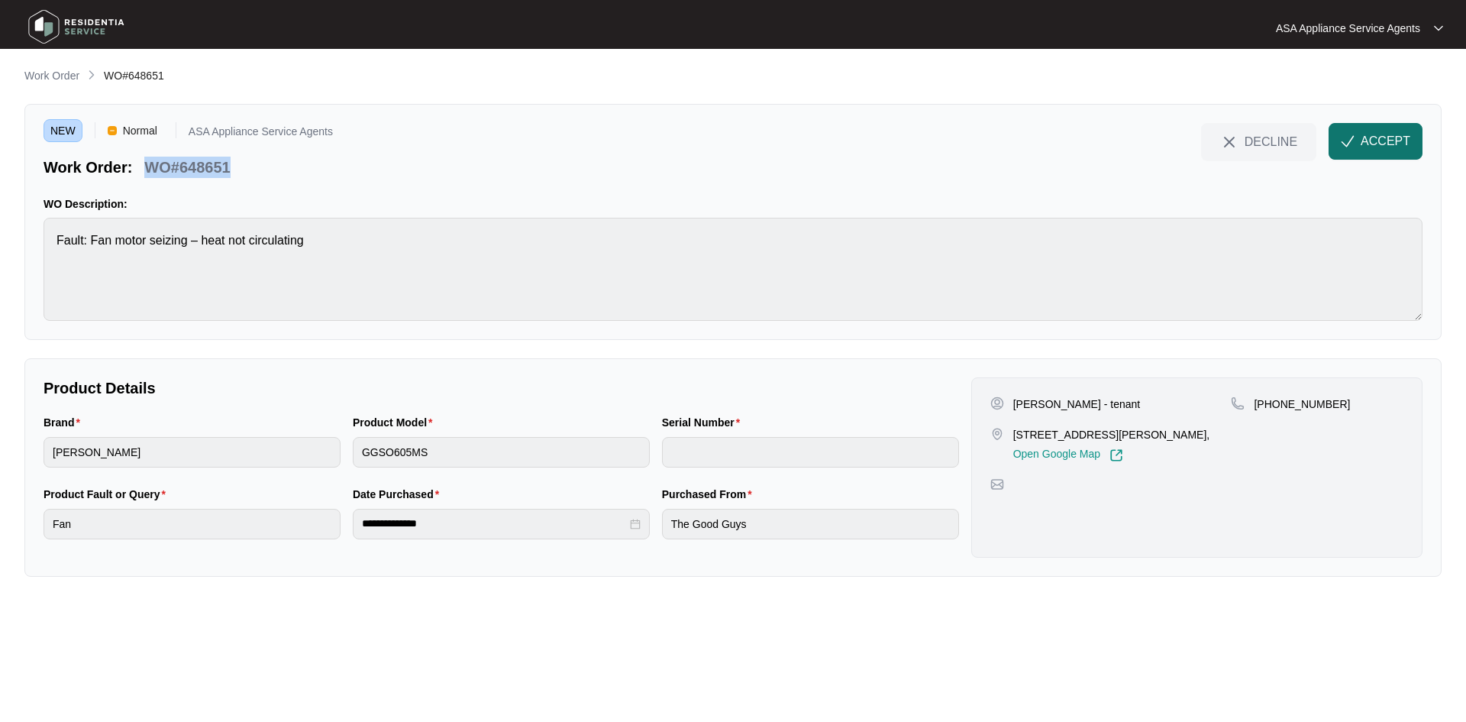  Describe the element at coordinates (1229, 142) in the screenshot. I see `img: close-Icon` at that location.